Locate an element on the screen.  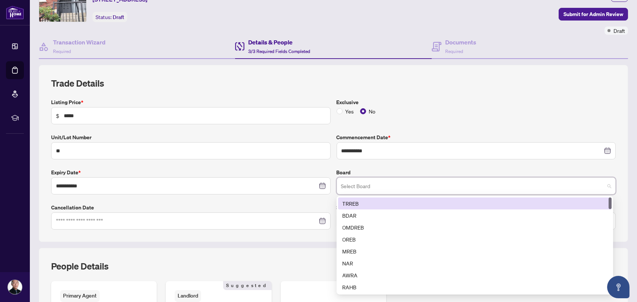
label: Commencement Date is located at coordinates (476, 137).